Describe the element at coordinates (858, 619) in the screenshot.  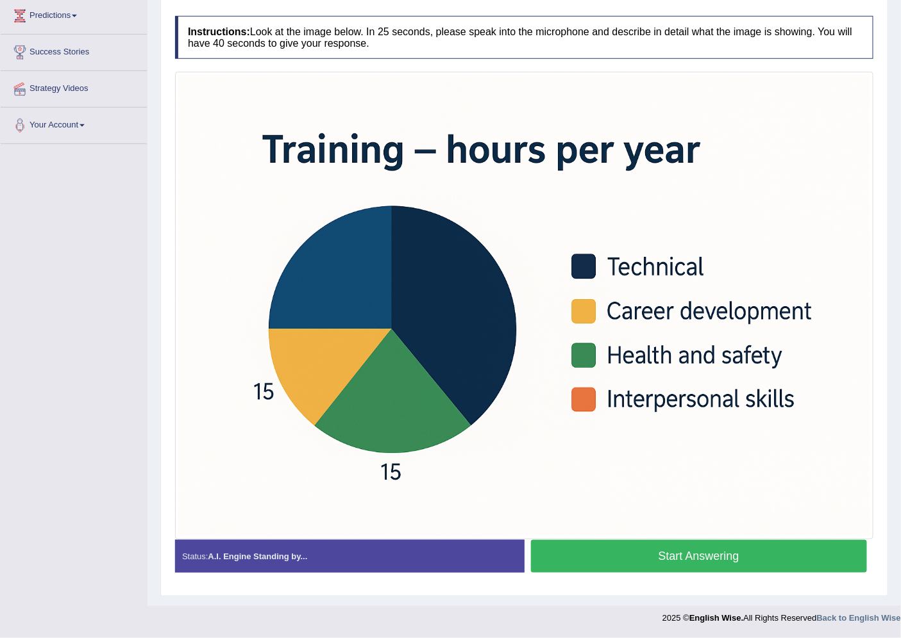
I see `strong: Back to English Wise` at that location.